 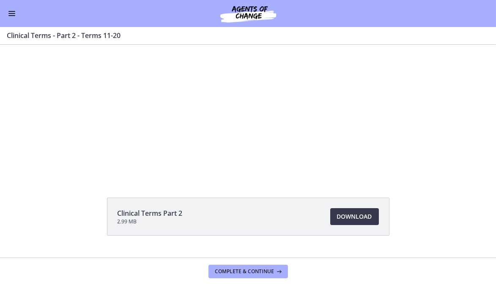 What do you see at coordinates (150, 222) in the screenshot?
I see `span: 2.99 MB` at bounding box center [150, 222].